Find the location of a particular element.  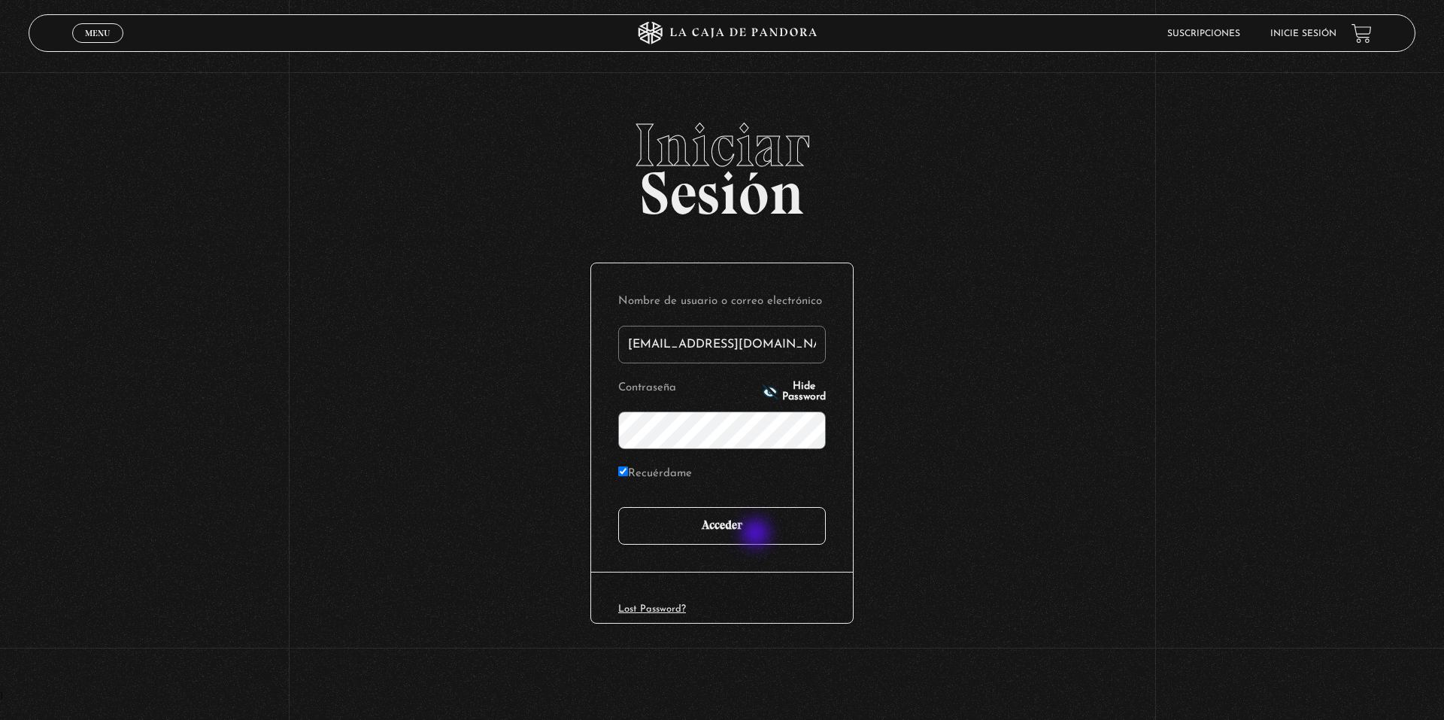

label: Contraseña is located at coordinates (688, 388).